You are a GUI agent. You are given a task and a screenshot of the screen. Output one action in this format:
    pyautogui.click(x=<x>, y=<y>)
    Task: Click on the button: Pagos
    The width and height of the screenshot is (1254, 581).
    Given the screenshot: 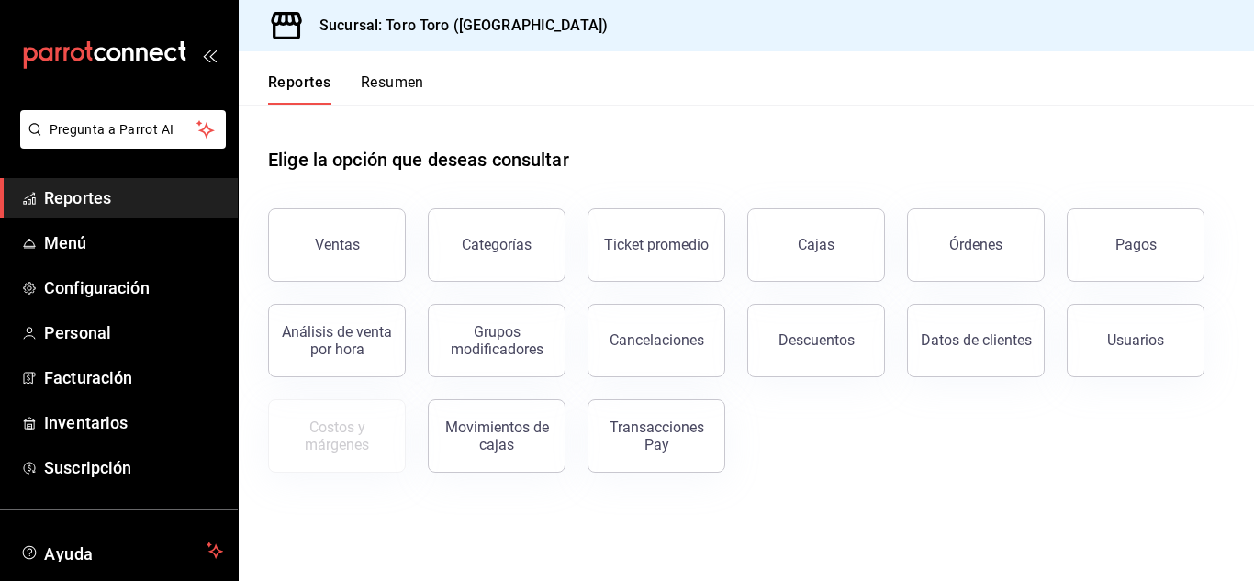 What is the action you would take?
    pyautogui.click(x=1135, y=245)
    